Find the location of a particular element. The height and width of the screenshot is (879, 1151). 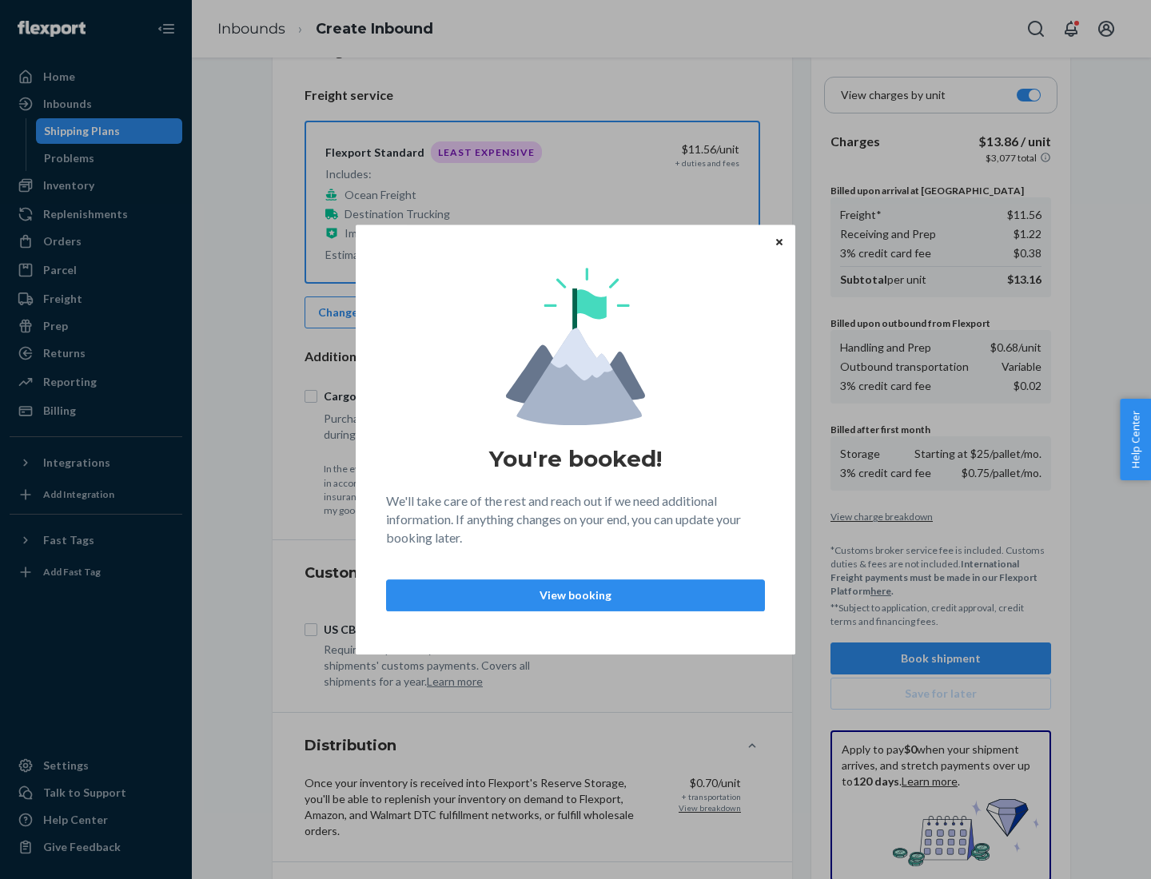

p: View booking is located at coordinates (575, 595).